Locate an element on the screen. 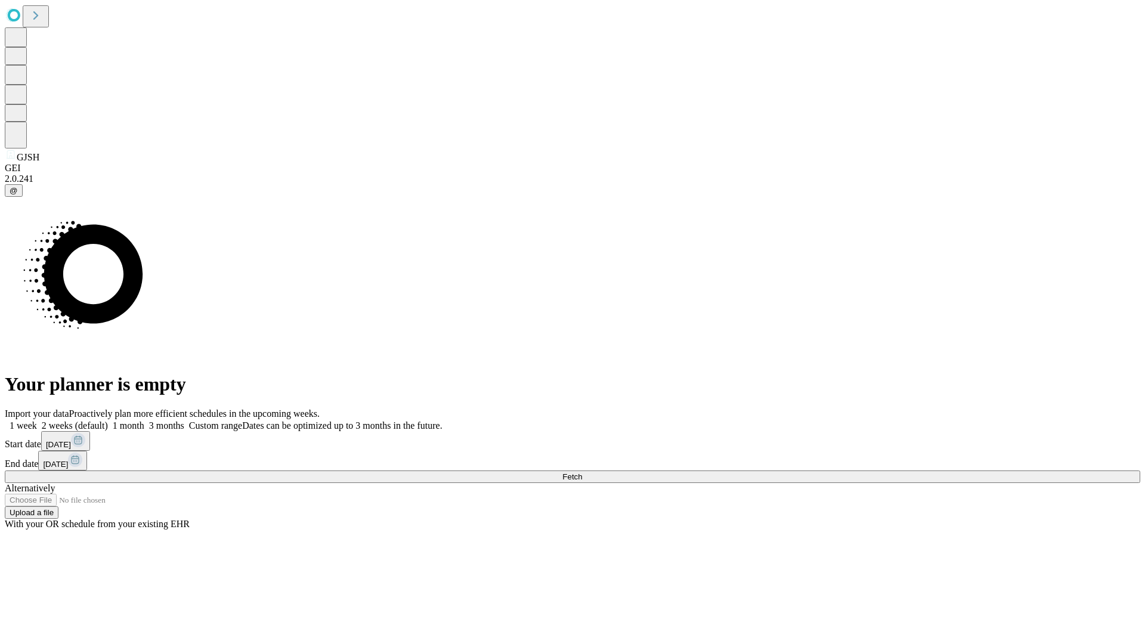 This screenshot has width=1145, height=644. span: Custom range is located at coordinates (215, 425).